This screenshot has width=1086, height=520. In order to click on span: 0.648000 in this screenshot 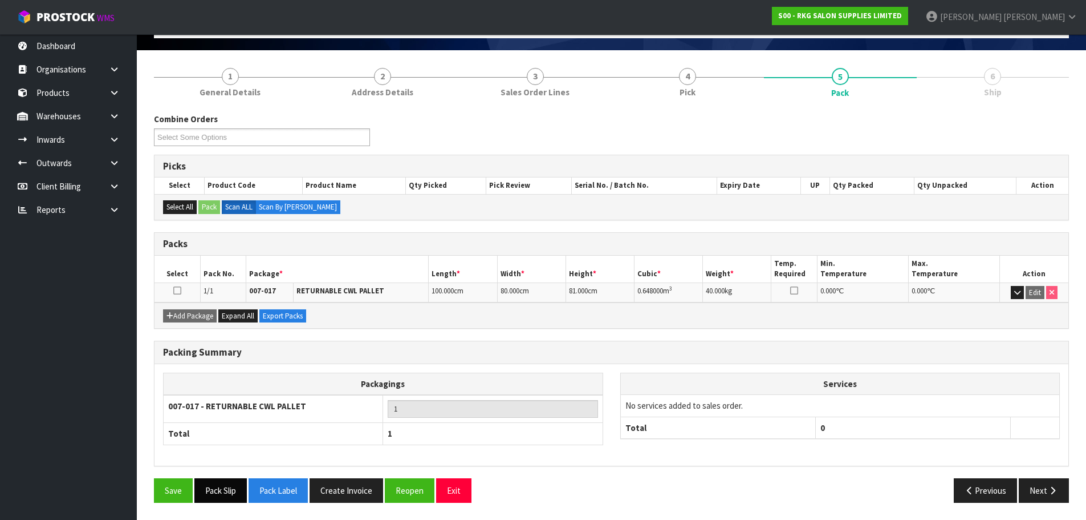, I will do `click(650, 290)`.